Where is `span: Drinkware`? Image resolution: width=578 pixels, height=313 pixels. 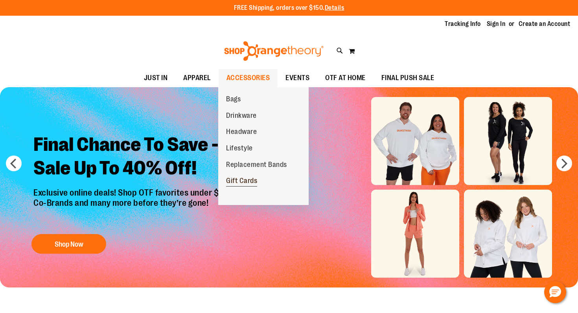 span: Drinkware is located at coordinates (241, 116).